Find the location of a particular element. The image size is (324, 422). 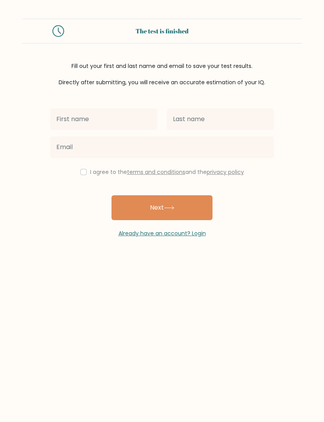

div: Fill out your first and last name and email to save your test results. Directly after submitting,... is located at coordinates (162, 74).